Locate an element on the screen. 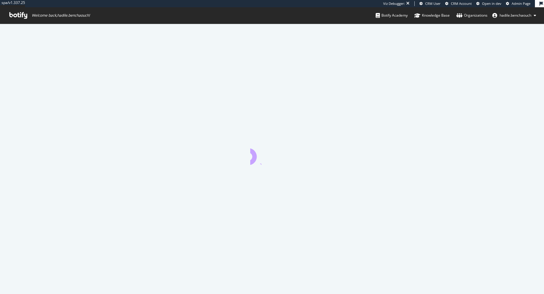 This screenshot has width=544, height=294. a: Knowledge Base is located at coordinates (432, 15).